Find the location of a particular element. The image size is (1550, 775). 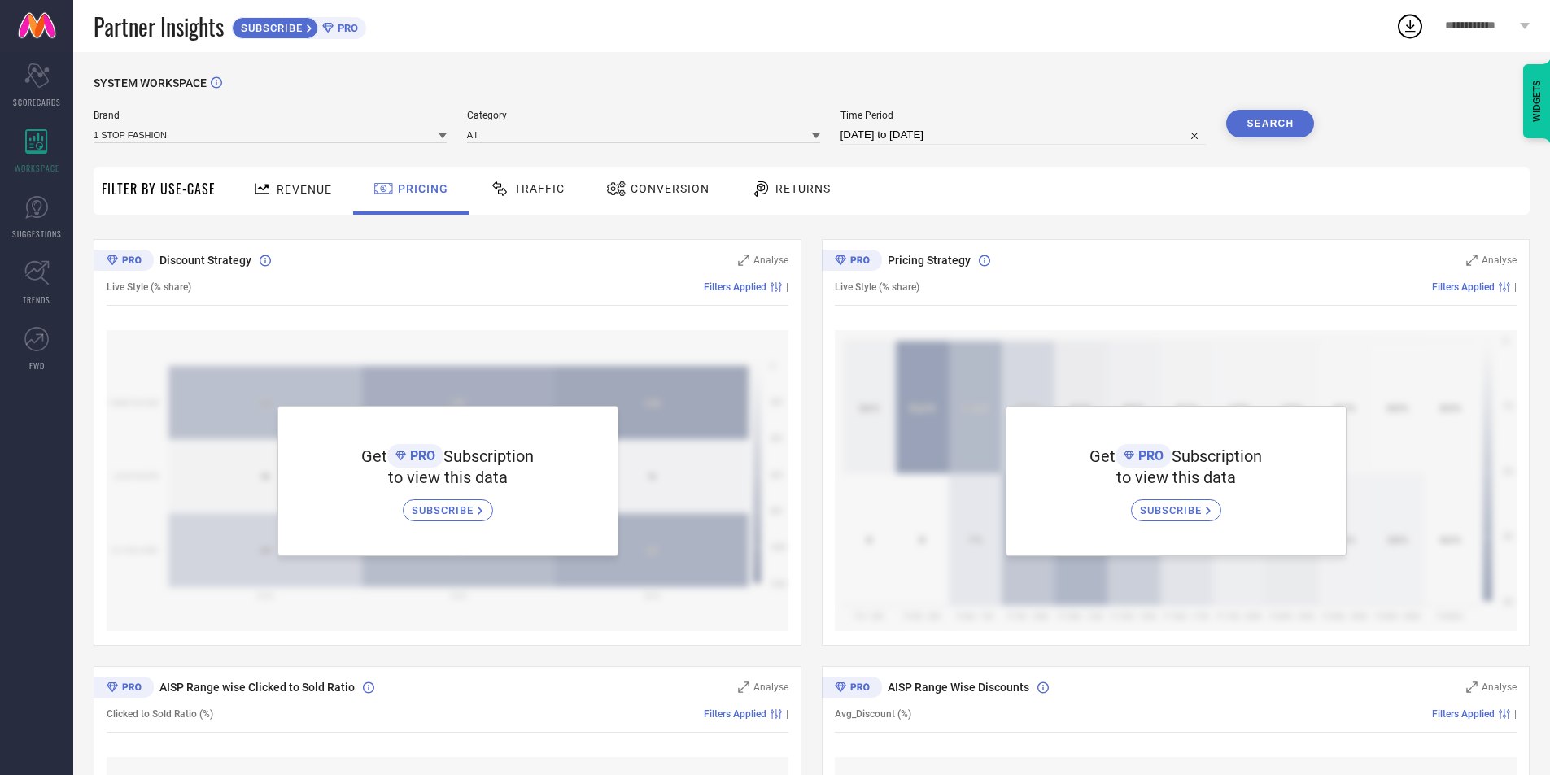

span: SCORECARDS is located at coordinates (37, 102).